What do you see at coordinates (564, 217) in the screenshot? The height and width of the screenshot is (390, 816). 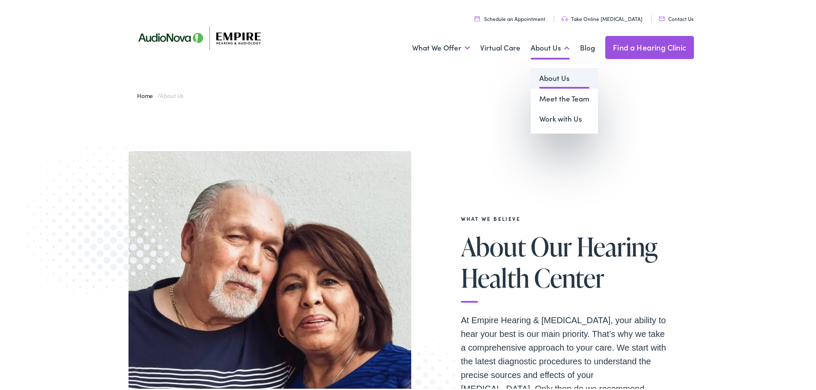 I see `h2: What We Believe` at bounding box center [564, 217].